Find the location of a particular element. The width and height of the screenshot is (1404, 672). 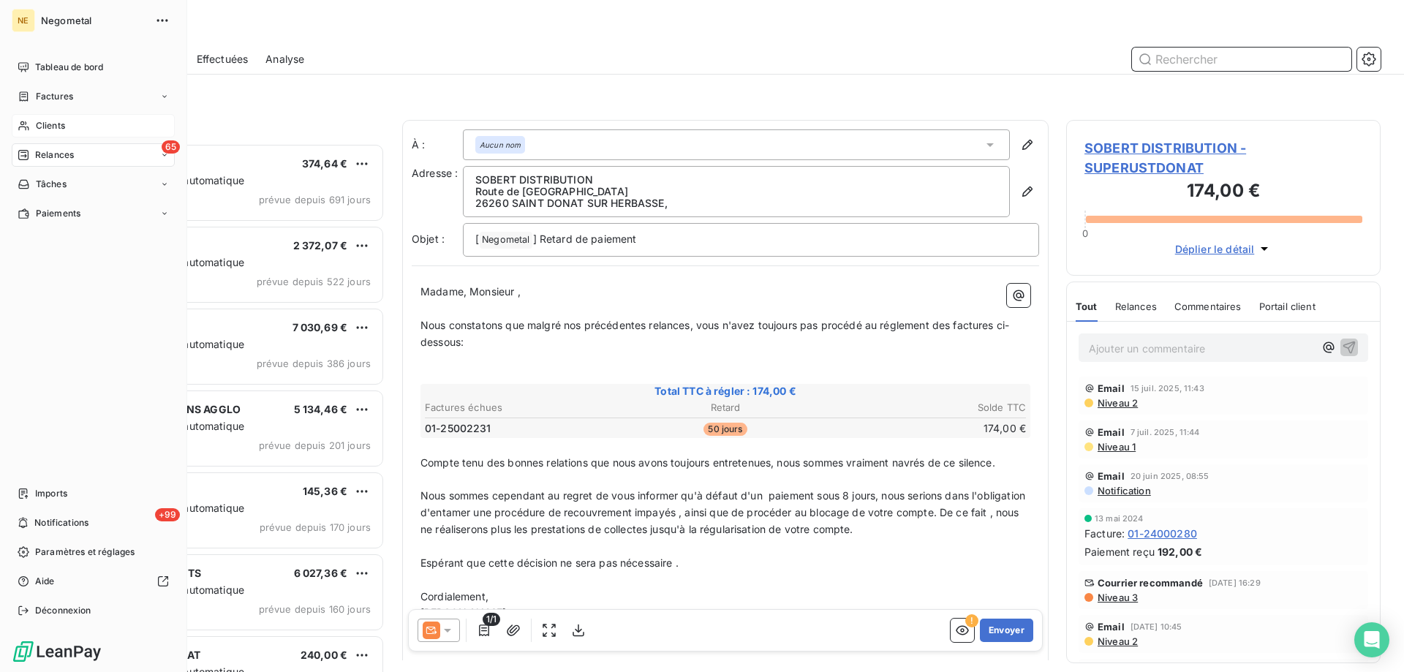

span: Facture : is located at coordinates (1104, 533).